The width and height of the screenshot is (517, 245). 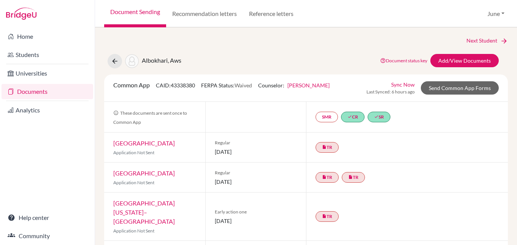 I want to click on span: Last Synced: 6 hours ago, so click(x=391, y=92).